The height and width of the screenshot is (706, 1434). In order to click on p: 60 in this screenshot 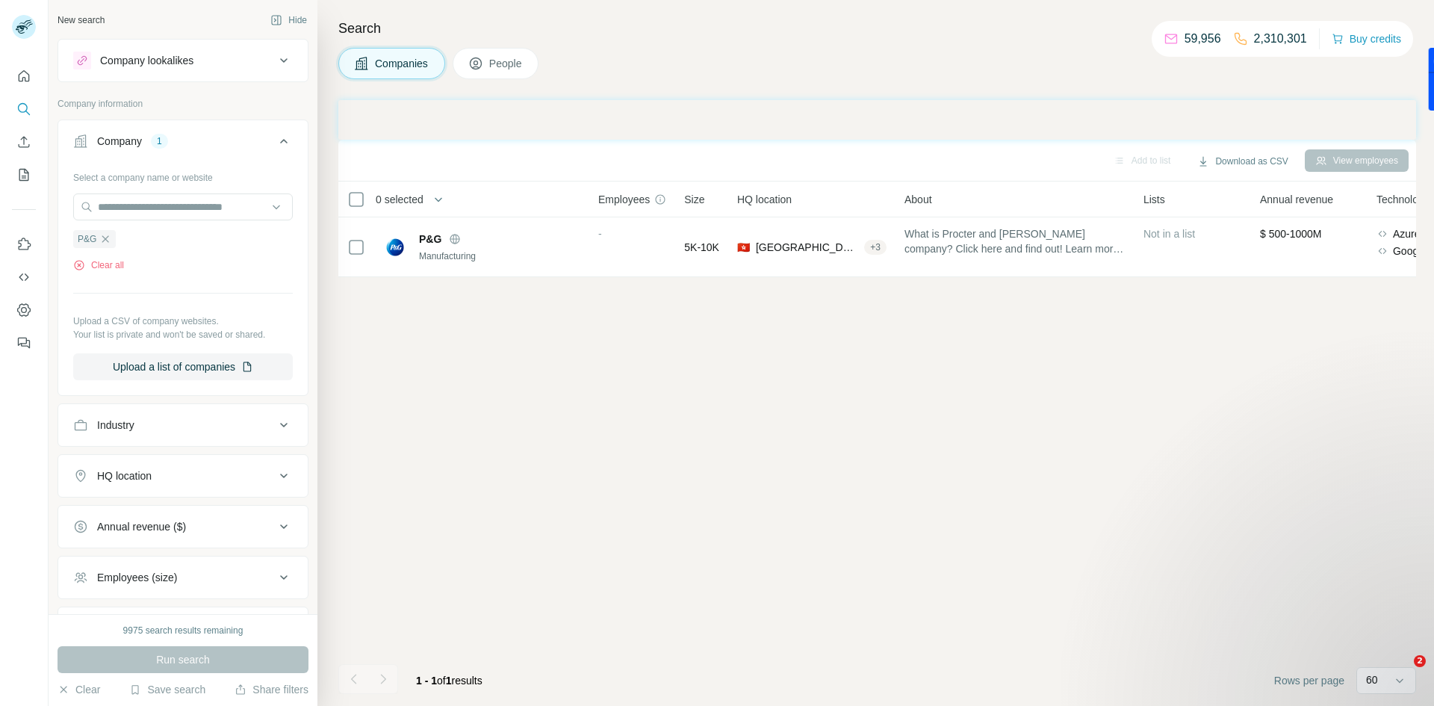, I will do `click(1372, 680)`.